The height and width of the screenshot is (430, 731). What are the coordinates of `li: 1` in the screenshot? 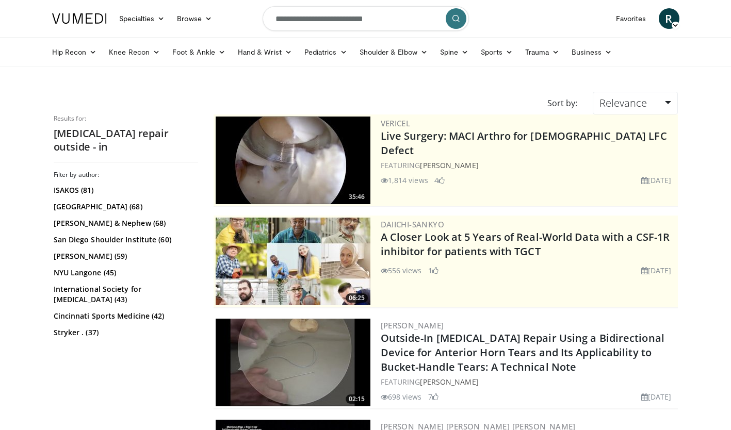 It's located at (433, 270).